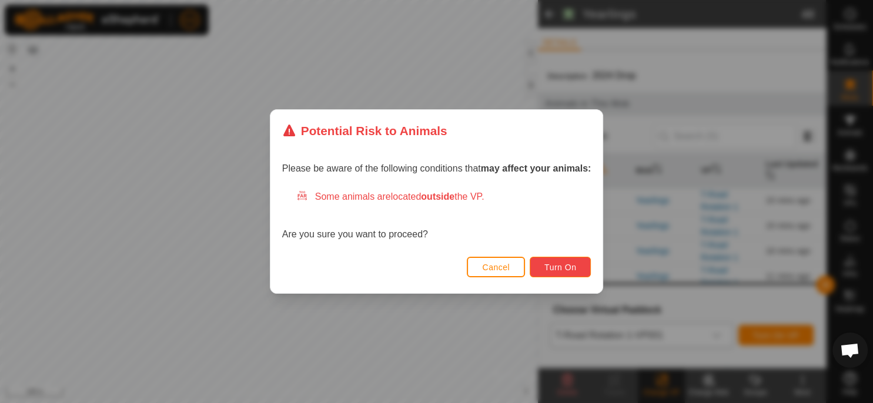  I want to click on div: Open chat, so click(850, 350).